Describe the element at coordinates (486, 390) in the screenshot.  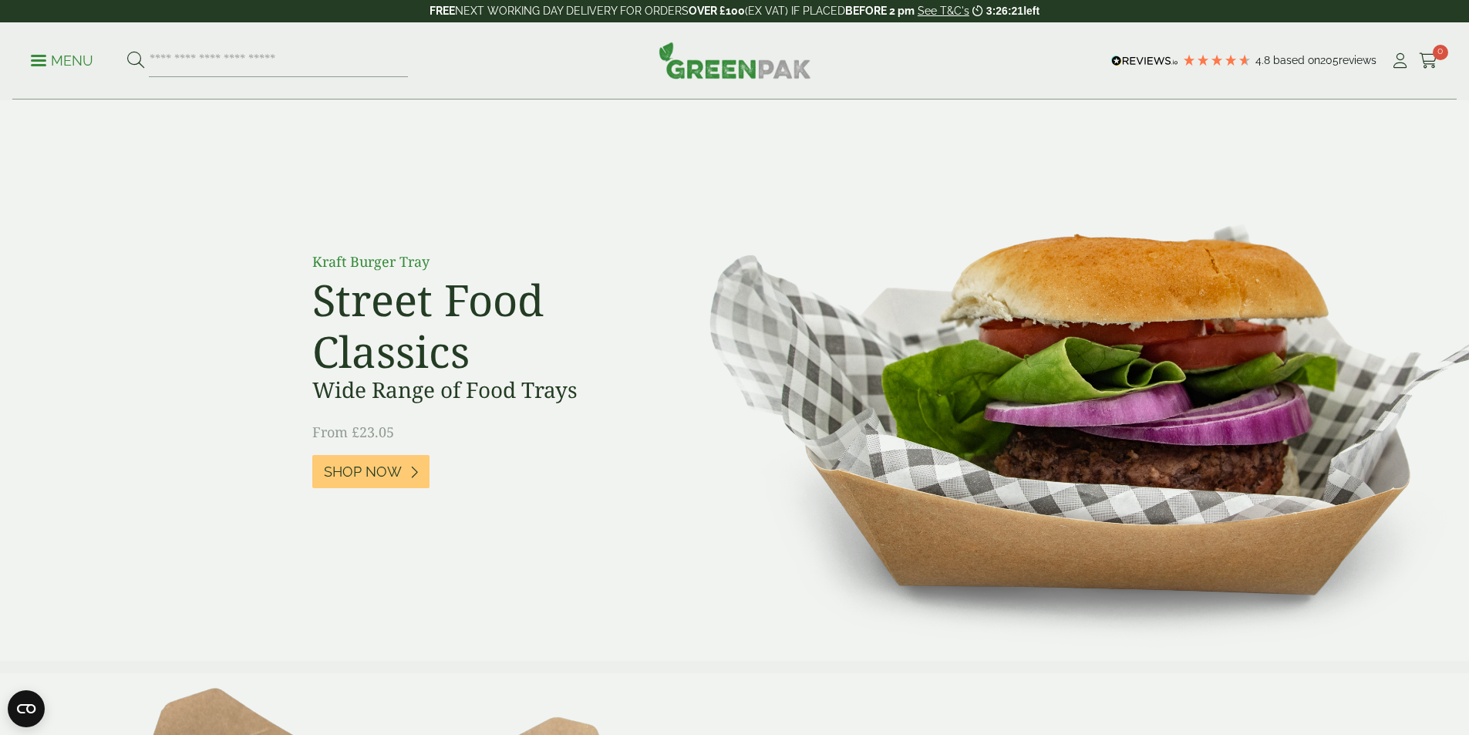
I see `h3: Wide Range of Food Trays` at that location.